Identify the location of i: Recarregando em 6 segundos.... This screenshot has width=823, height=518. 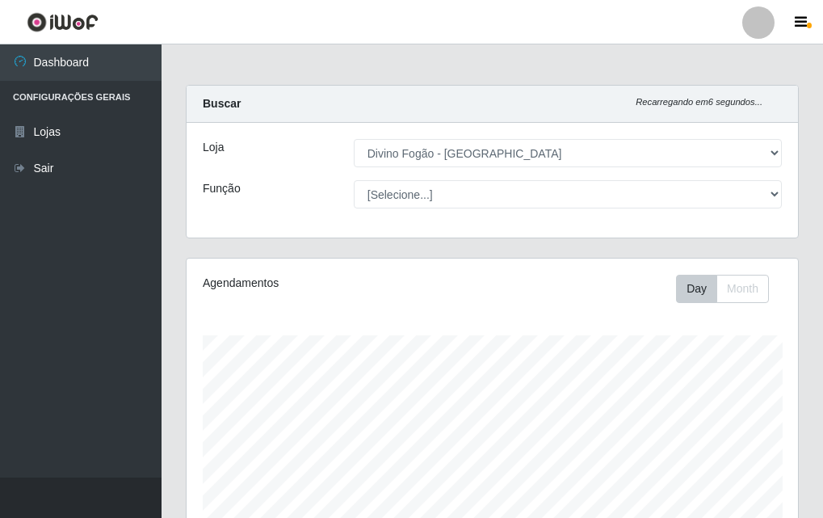
(699, 102).